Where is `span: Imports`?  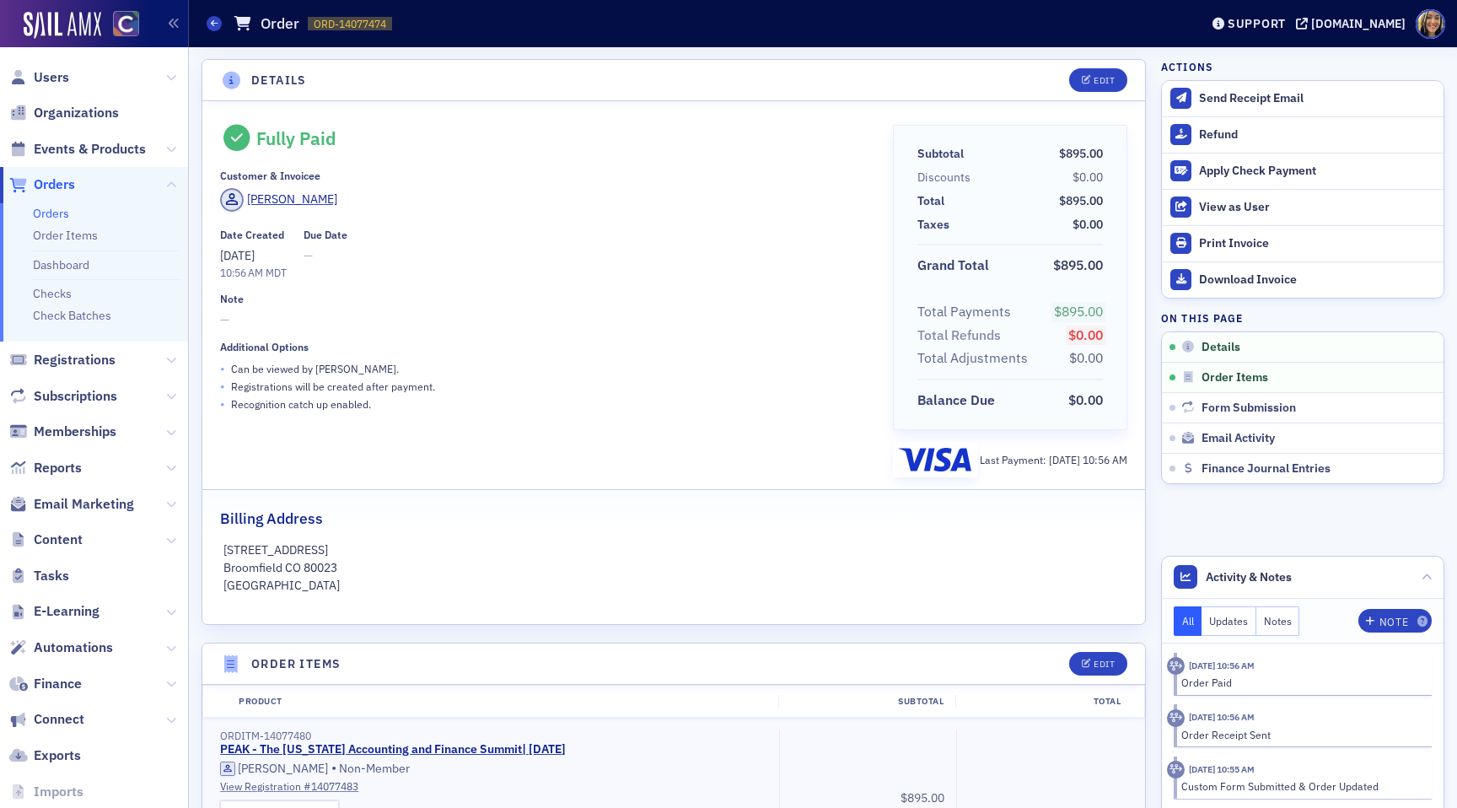 span: Imports is located at coordinates (58, 792).